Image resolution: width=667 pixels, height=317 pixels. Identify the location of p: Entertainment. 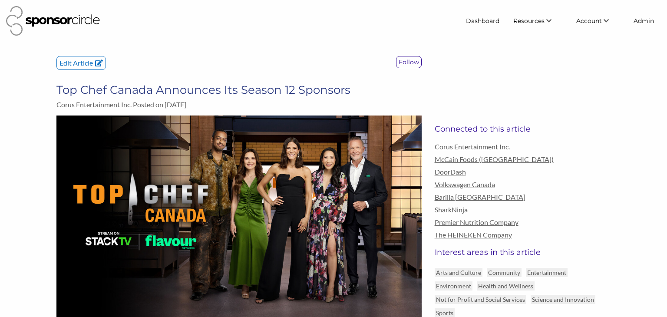
(547, 272).